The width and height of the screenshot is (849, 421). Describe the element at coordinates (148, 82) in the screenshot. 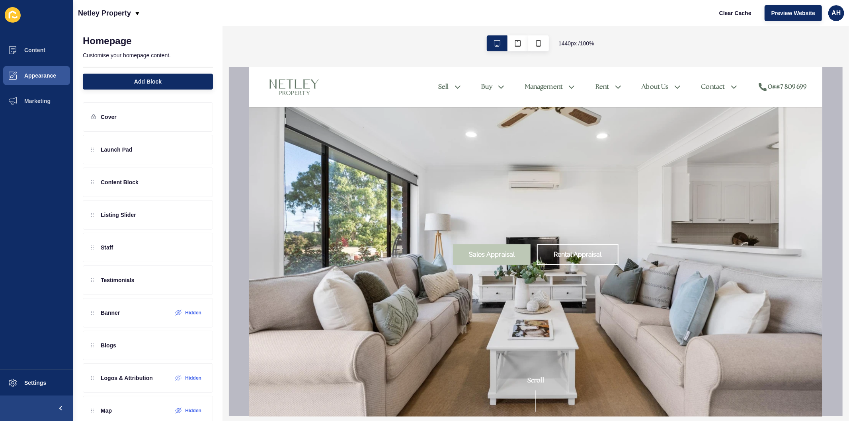

I see `span: Add Block` at that location.